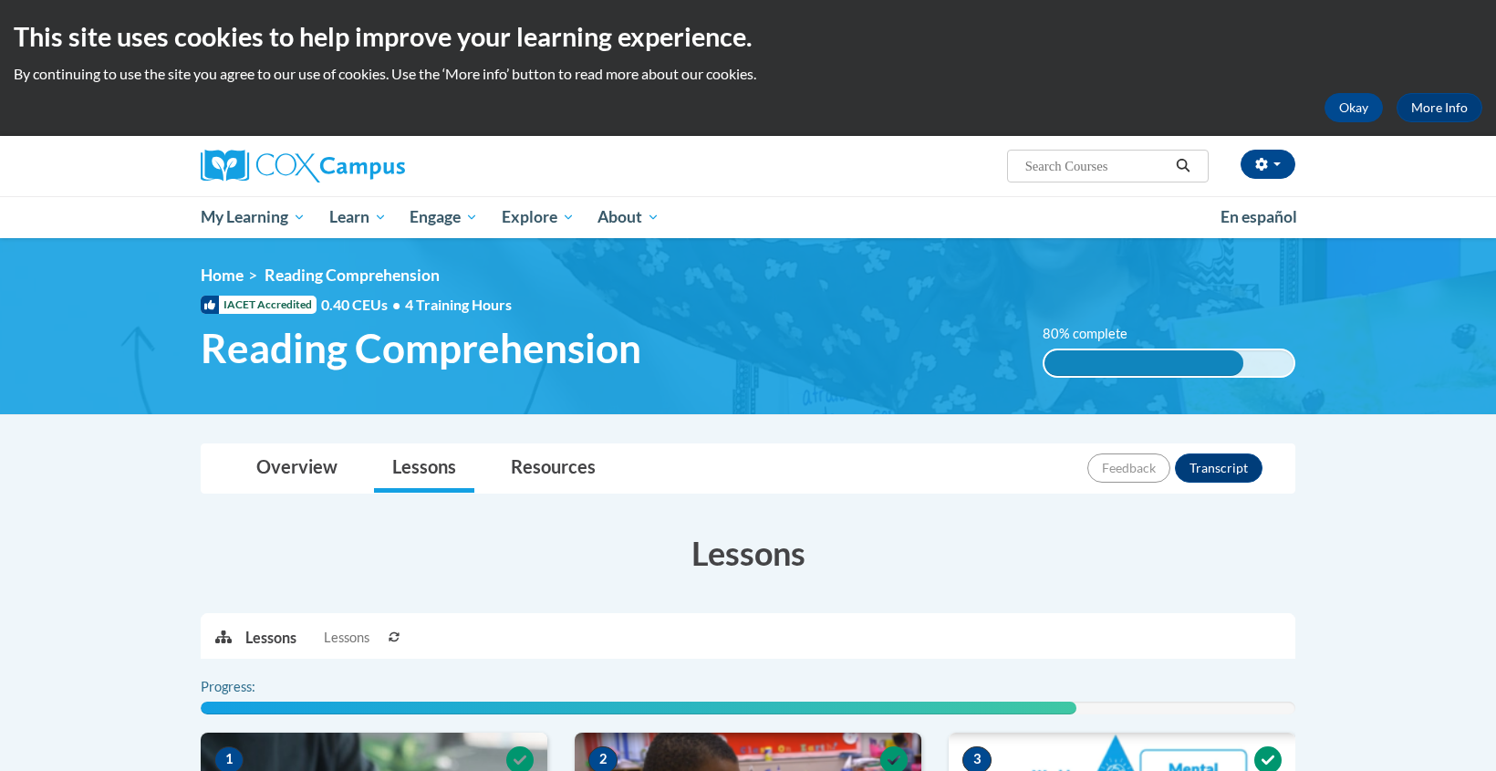 This screenshot has width=1496, height=771. What do you see at coordinates (443, 217) in the screenshot?
I see `a: Engage` at bounding box center [443, 217].